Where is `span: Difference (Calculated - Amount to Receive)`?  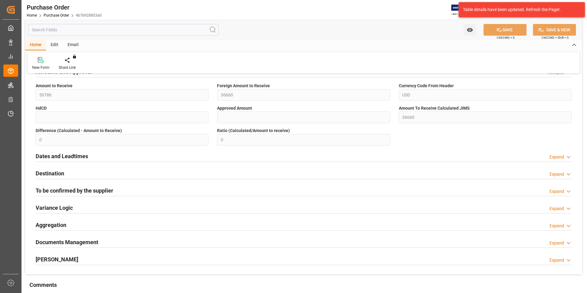
span: Difference (Calculated - Amount to Receive) is located at coordinates (79, 130).